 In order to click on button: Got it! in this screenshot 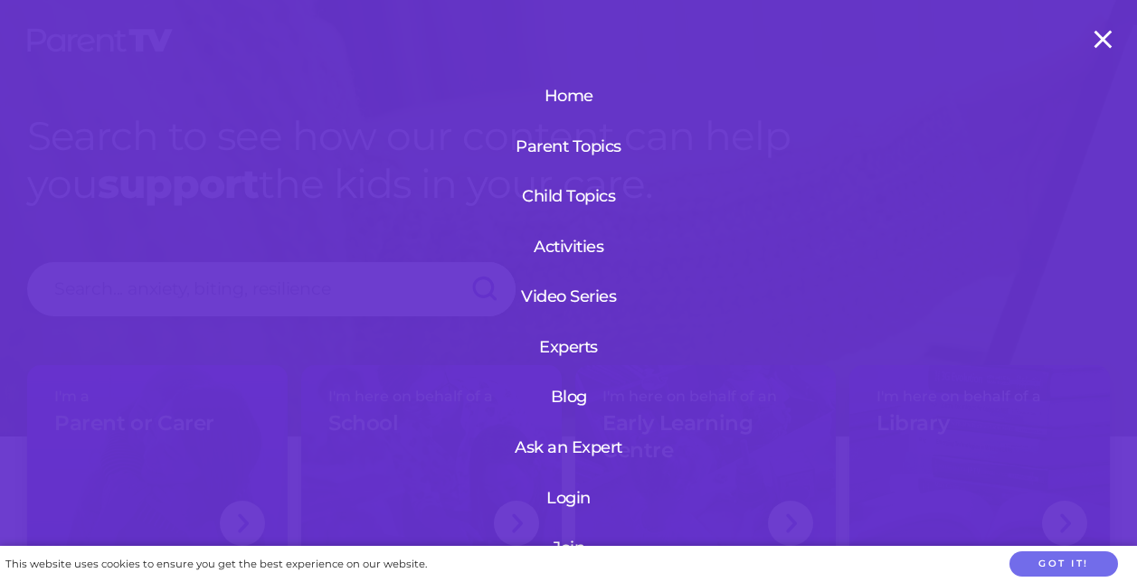, I will do `click(1063, 564)`.